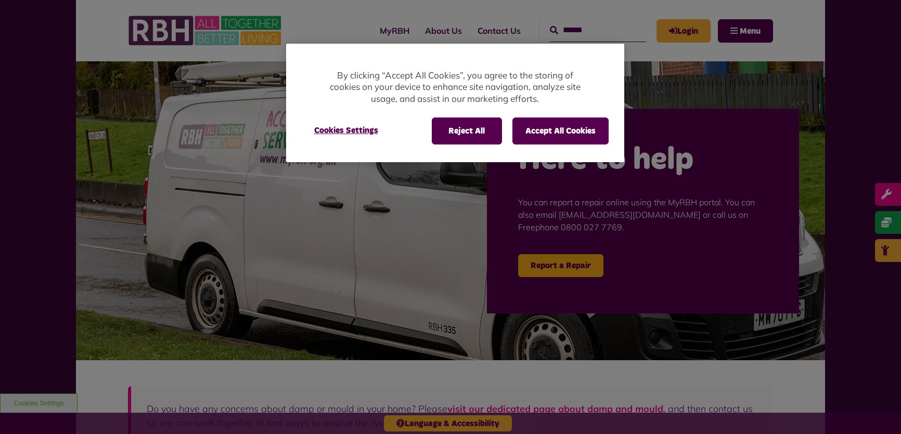 The width and height of the screenshot is (901, 434). I want to click on div: Cookie banner, so click(455, 103).